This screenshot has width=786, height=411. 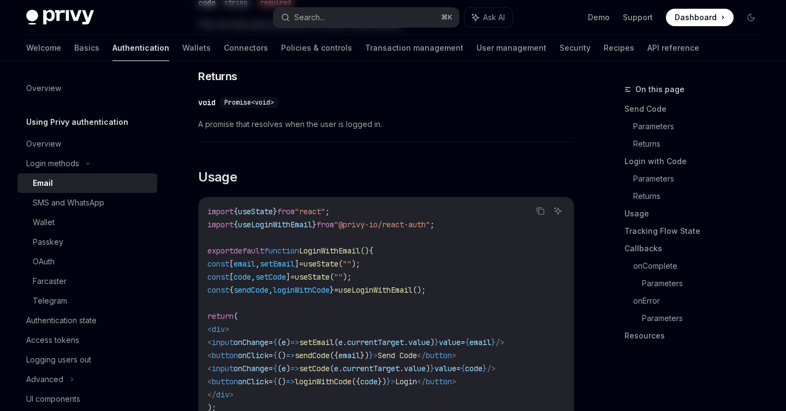 What do you see at coordinates (44, 48) in the screenshot?
I see `a: Welcome` at bounding box center [44, 48].